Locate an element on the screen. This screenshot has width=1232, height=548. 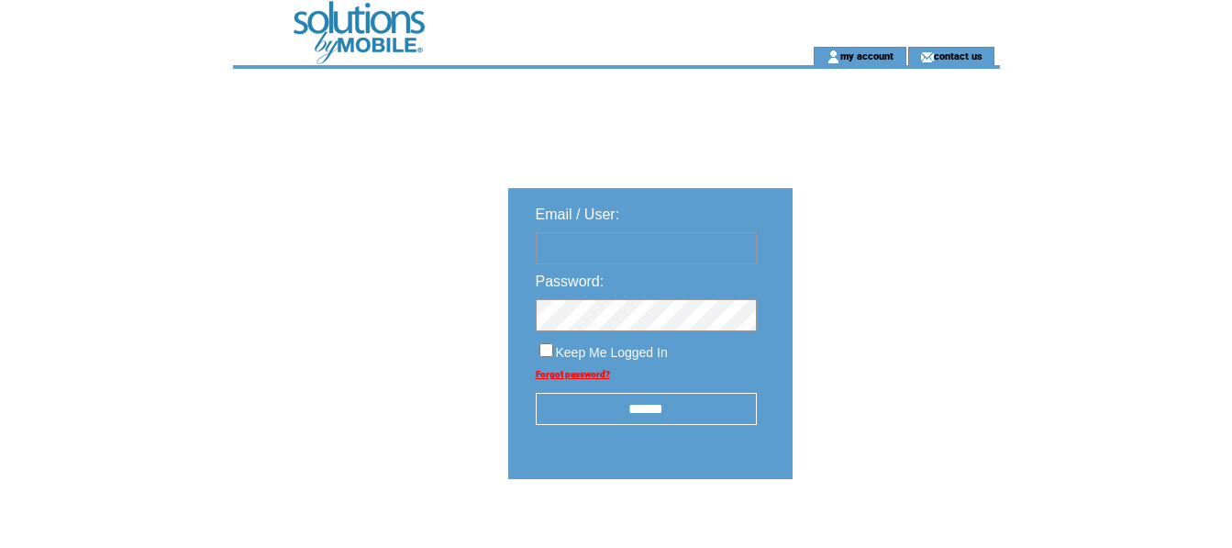
span: Password: is located at coordinates (570, 281).